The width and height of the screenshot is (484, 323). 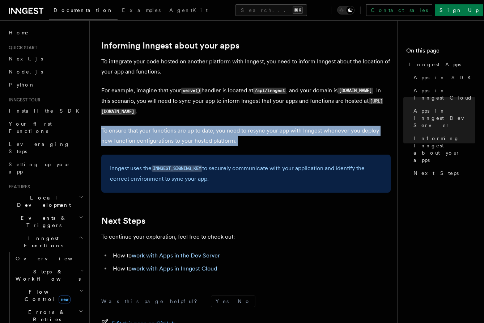 What do you see at coordinates (46, 111) in the screenshot?
I see `span: Install the SDK` at bounding box center [46, 111].